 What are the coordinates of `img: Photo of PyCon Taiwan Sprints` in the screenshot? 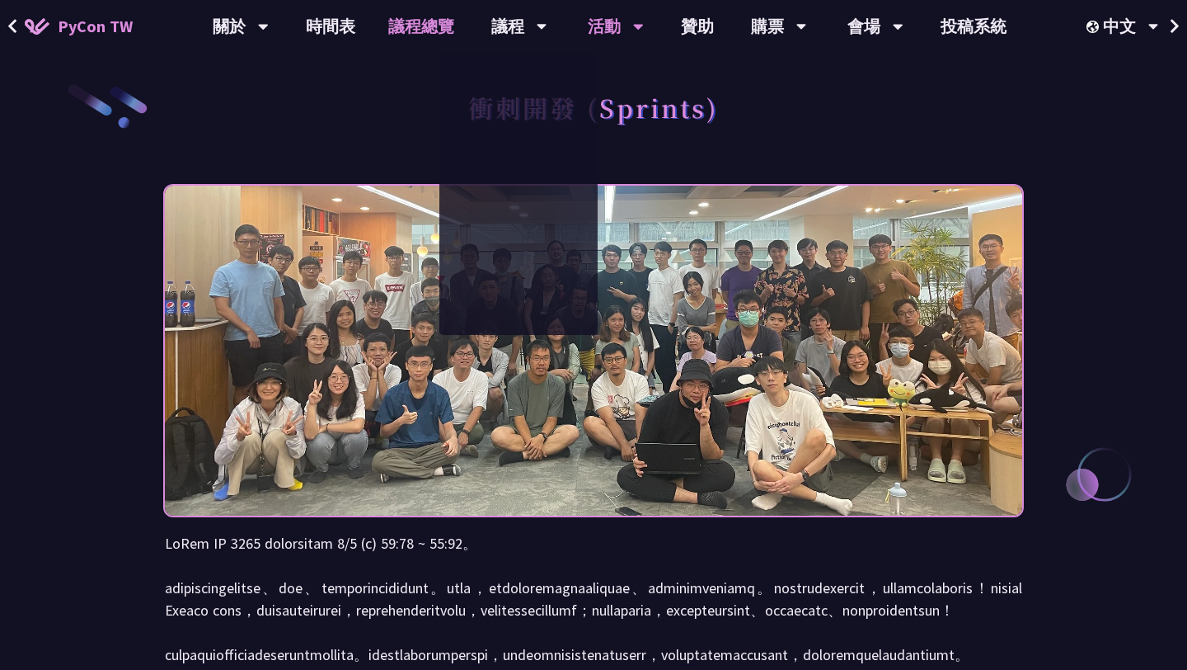 It's located at (594, 350).